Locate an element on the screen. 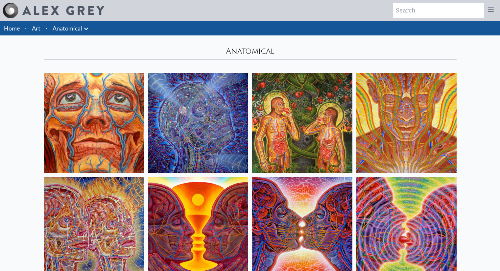 This screenshot has height=271, width=500. a: Anatomical is located at coordinates (67, 28).